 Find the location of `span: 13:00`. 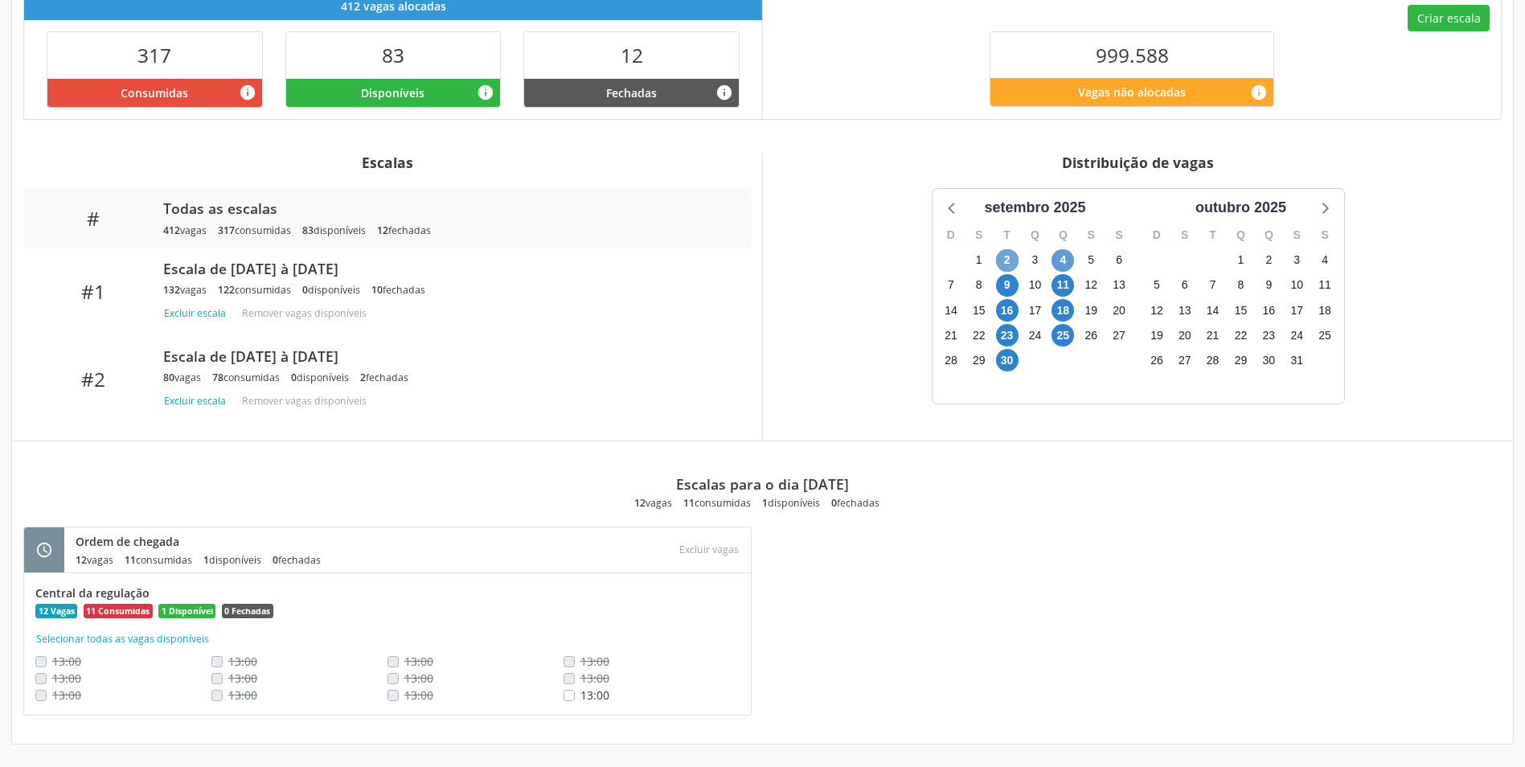

span: 13:00 is located at coordinates (595, 695).